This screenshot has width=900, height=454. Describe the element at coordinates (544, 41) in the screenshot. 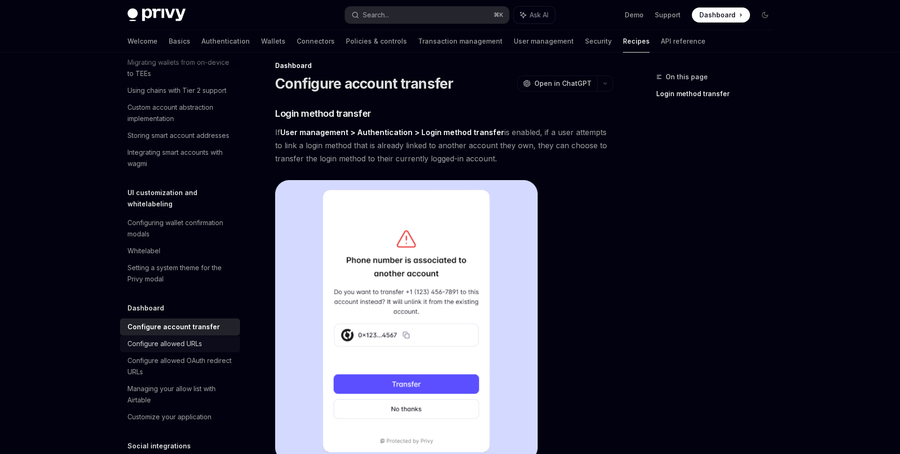

I see `a: User management` at that location.